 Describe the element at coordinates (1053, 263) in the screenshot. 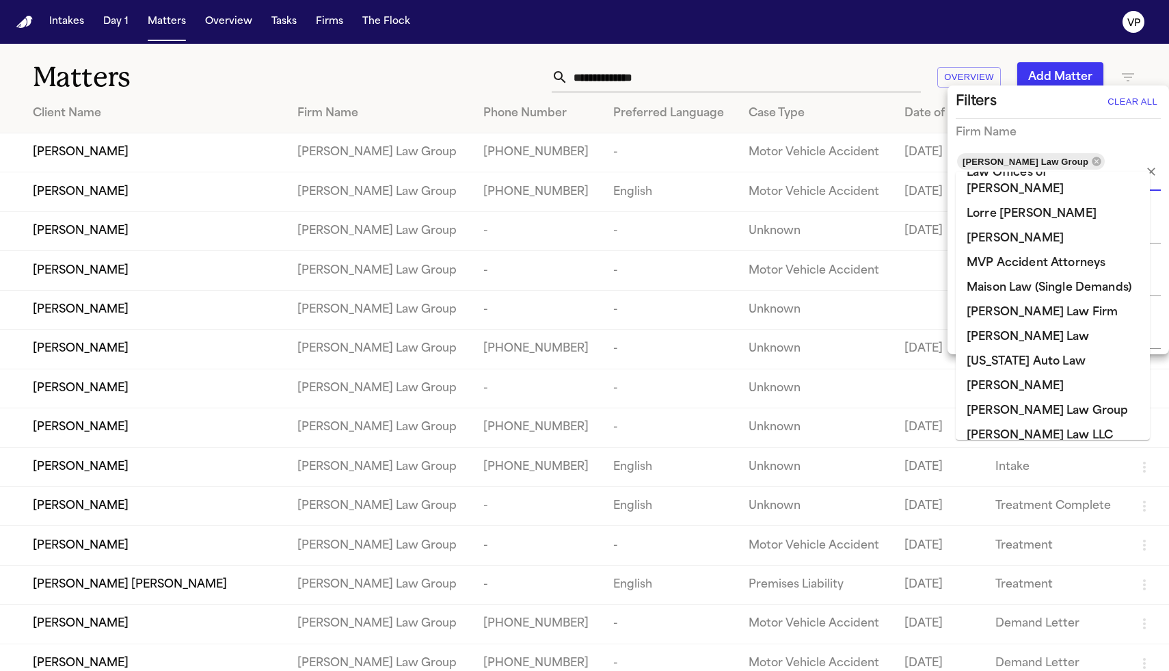

I see `li: MVP Accident Attorneys` at that location.